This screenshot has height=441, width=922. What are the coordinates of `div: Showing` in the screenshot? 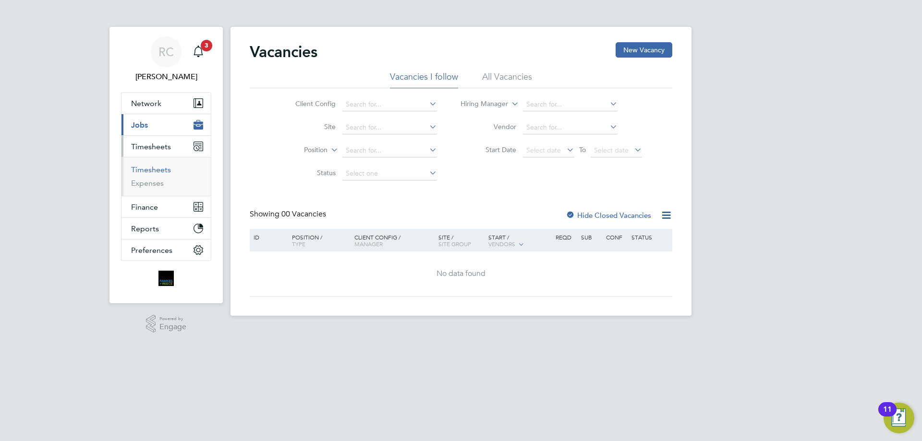 It's located at (289, 214).